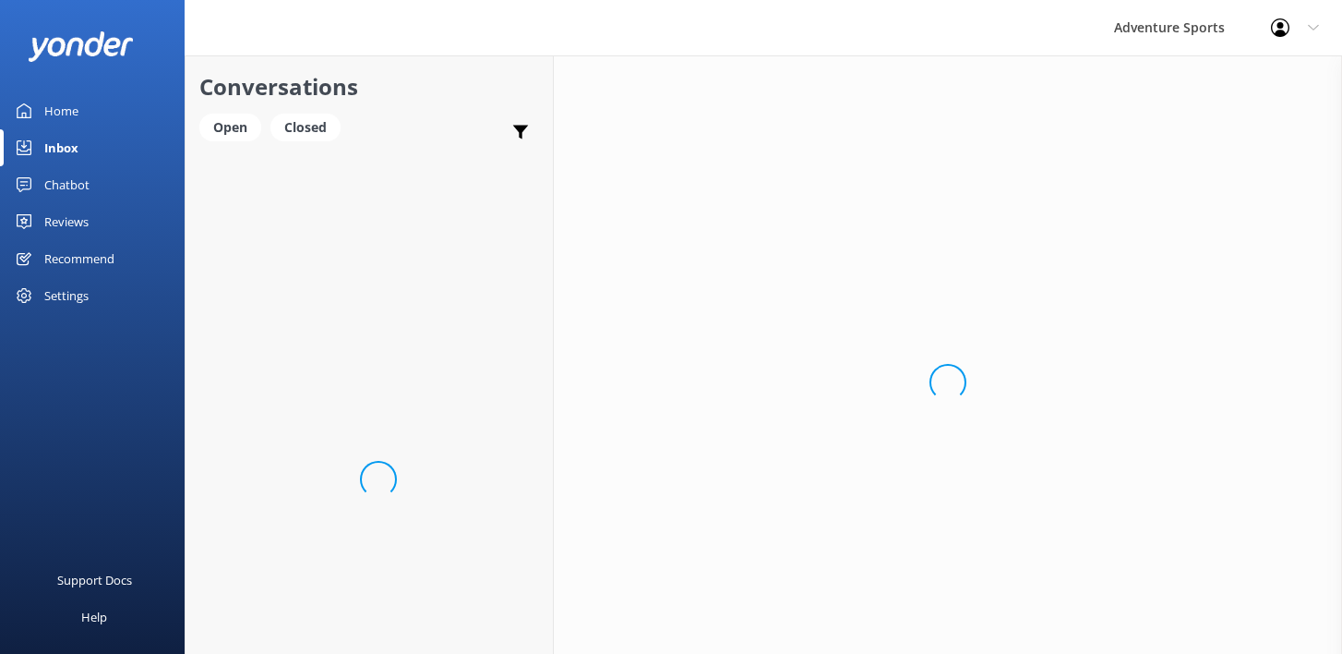  I want to click on div: Support Docs, so click(94, 580).